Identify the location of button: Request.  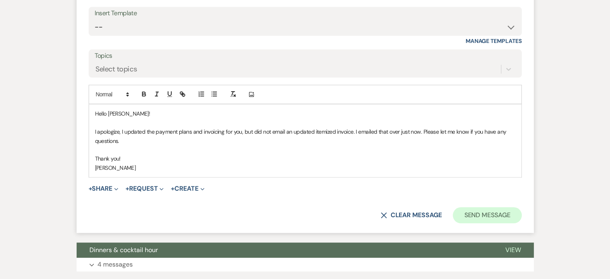
(144, 188).